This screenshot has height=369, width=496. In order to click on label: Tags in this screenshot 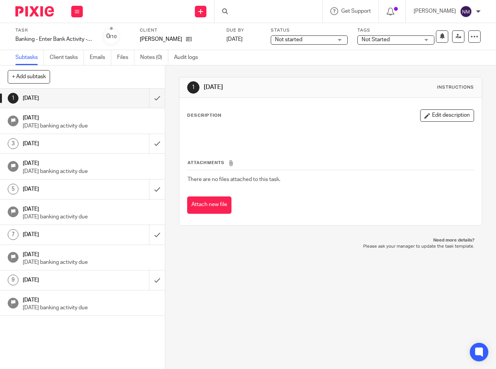, I will do `click(396, 30)`.